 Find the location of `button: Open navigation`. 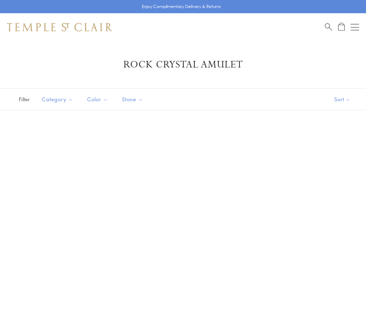

button: Open navigation is located at coordinates (355, 27).